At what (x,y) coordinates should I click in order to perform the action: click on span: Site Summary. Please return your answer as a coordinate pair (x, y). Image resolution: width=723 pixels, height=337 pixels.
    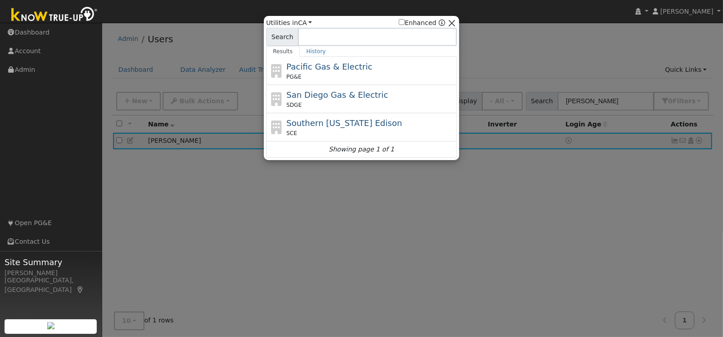
    Looking at the image, I should click on (51, 262).